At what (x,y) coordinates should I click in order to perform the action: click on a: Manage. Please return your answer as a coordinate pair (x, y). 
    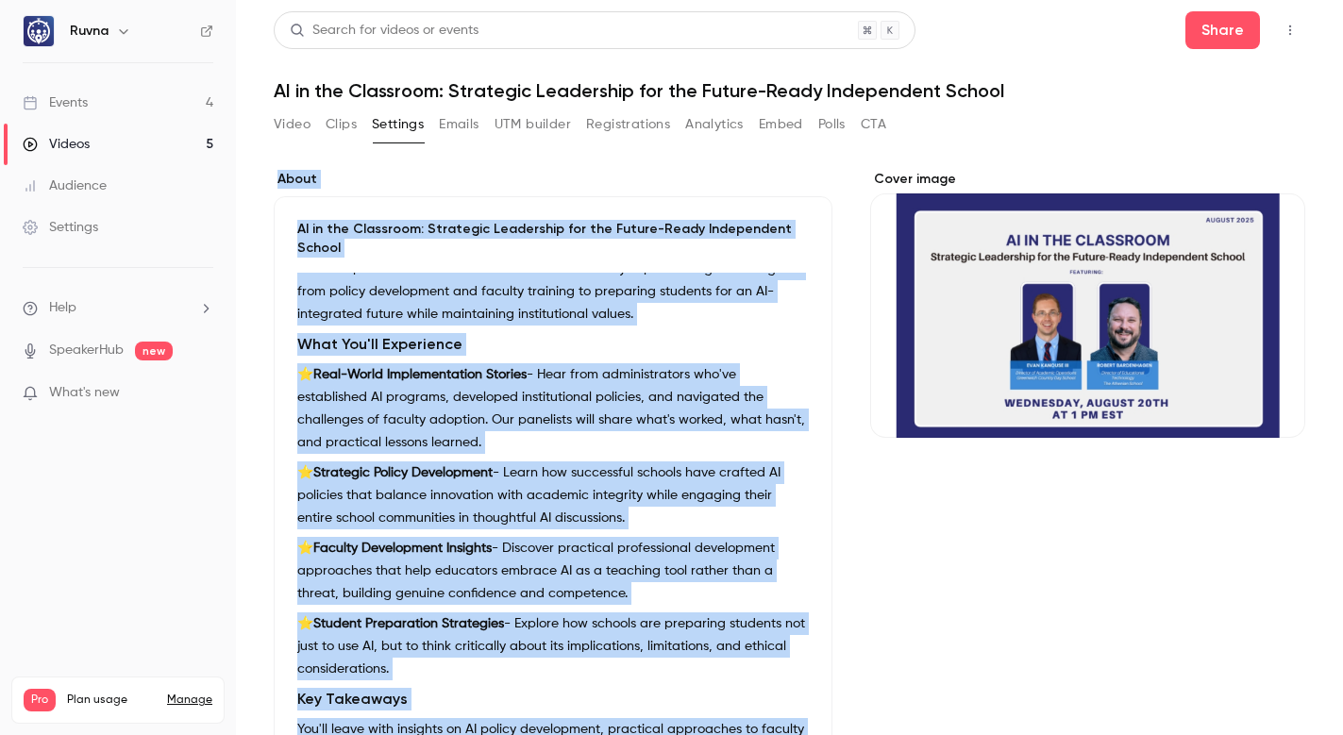
    Looking at the image, I should click on (190, 700).